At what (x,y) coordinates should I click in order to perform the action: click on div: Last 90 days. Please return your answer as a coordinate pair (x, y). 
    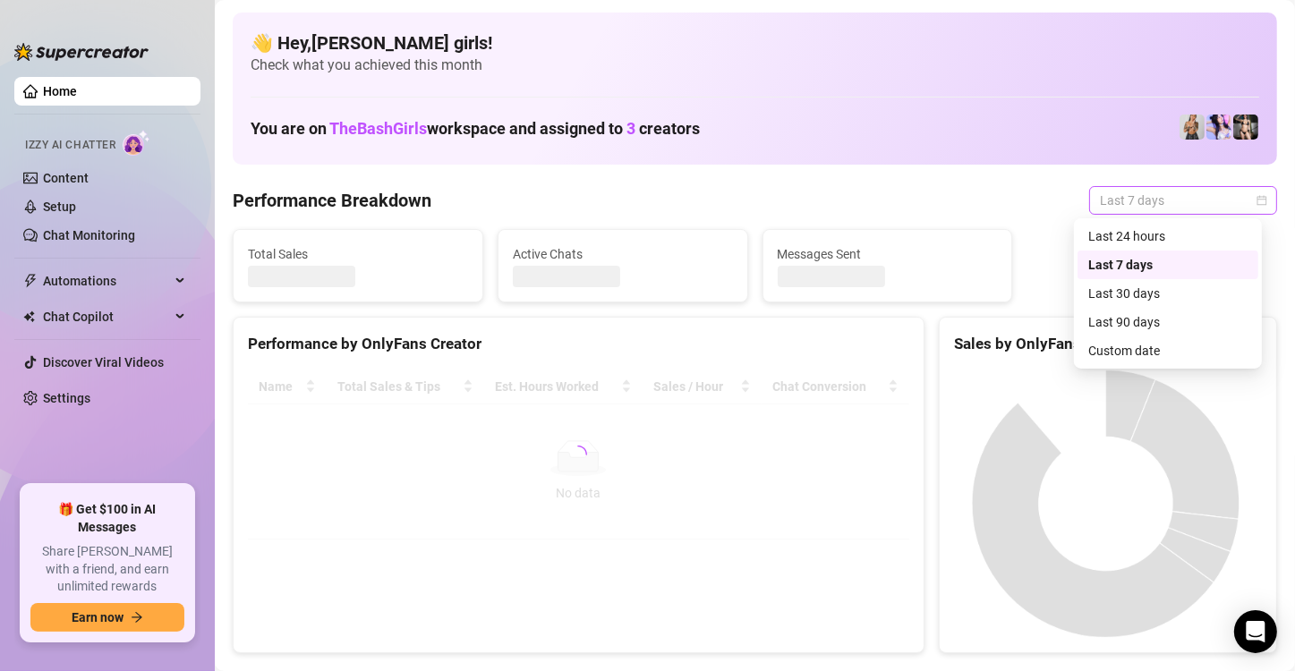
    Looking at the image, I should click on (1168, 322).